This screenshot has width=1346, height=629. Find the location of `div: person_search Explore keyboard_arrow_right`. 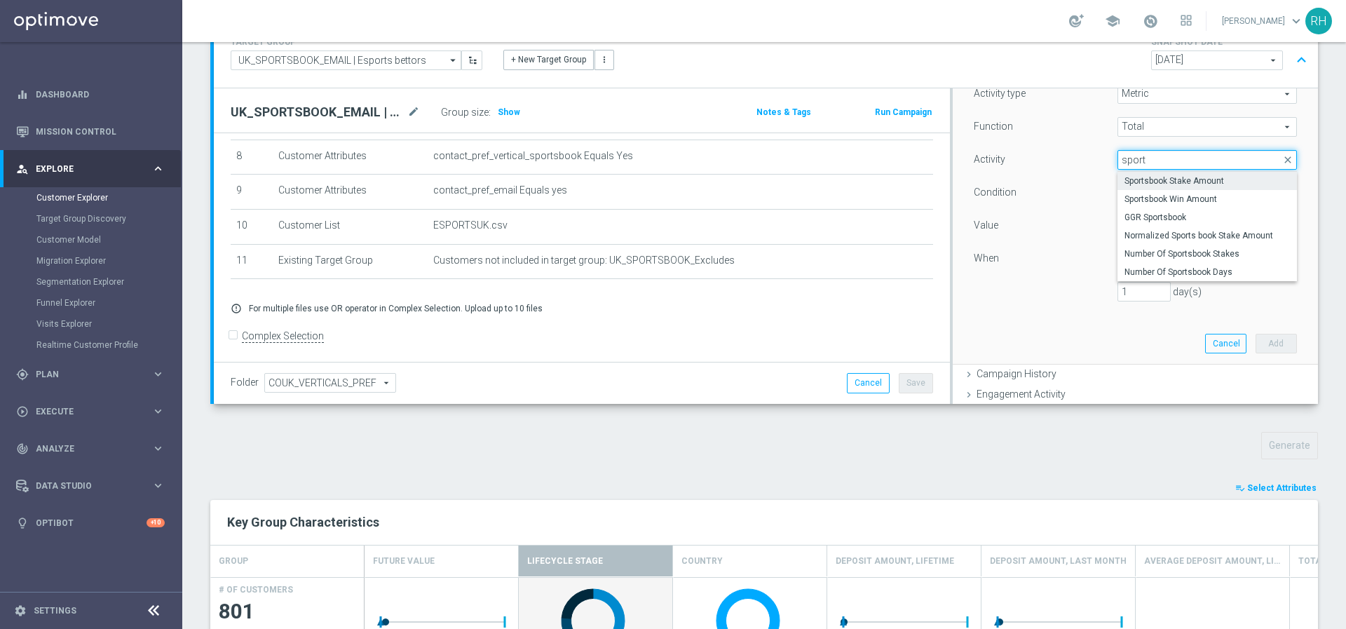

div: person_search Explore keyboard_arrow_right is located at coordinates (90, 169).